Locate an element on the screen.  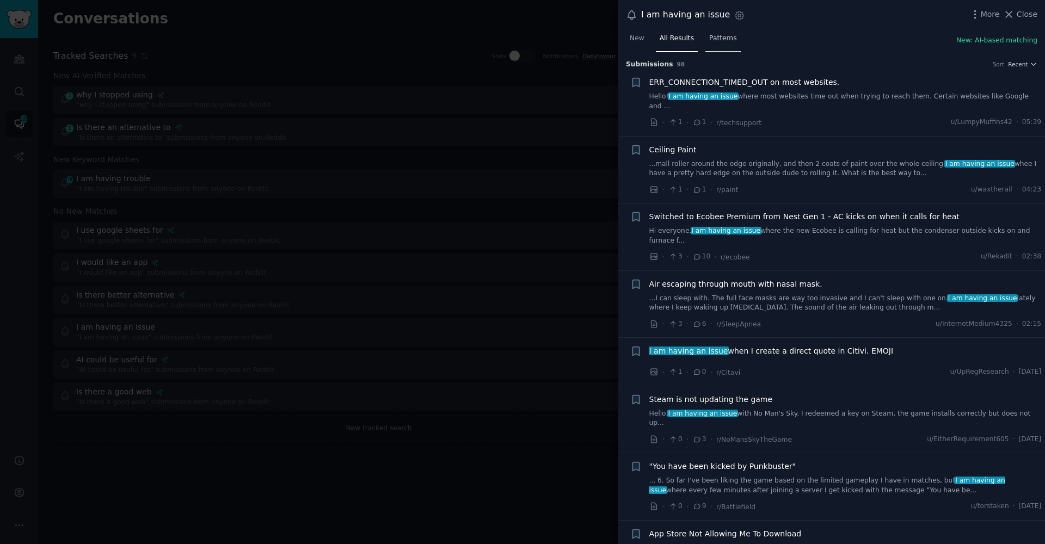
span: 04:23 is located at coordinates (1032, 190).